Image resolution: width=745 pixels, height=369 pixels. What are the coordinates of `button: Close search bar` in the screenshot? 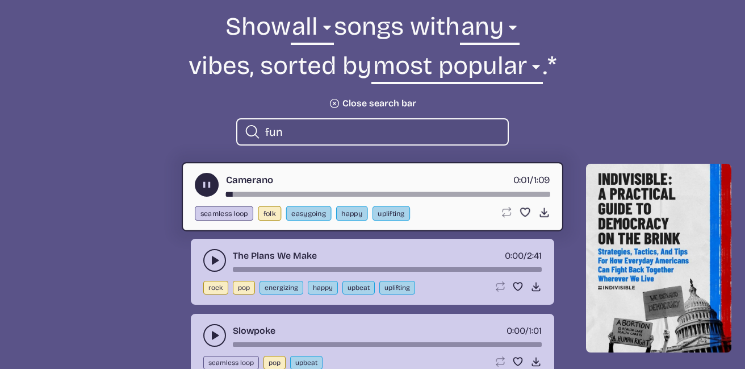 It's located at (373, 103).